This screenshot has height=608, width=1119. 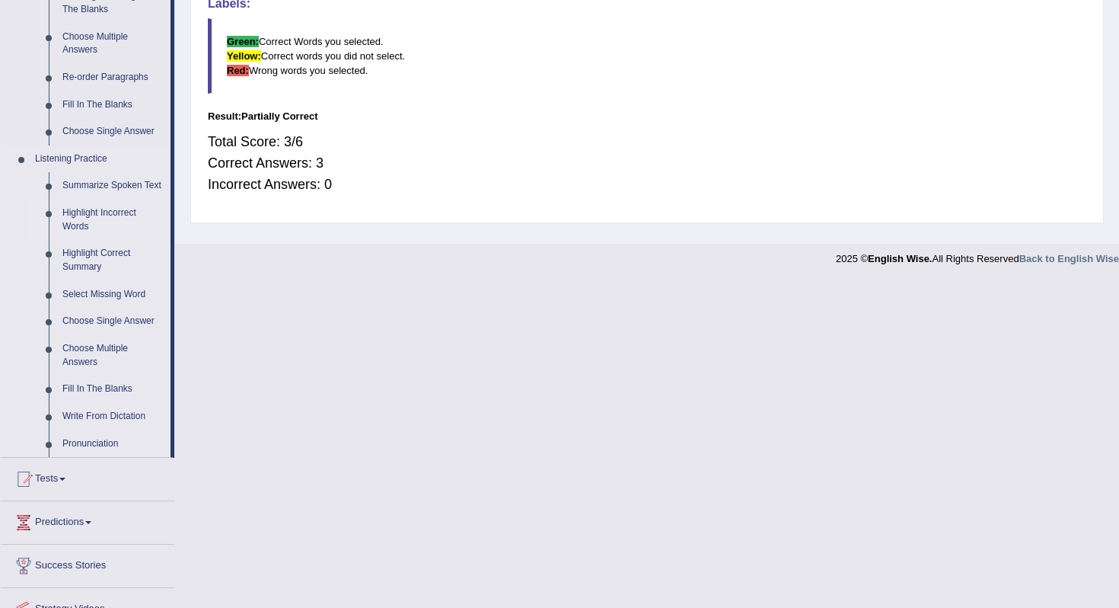 What do you see at coordinates (900, 258) in the screenshot?
I see `strong: English Wise.` at bounding box center [900, 258].